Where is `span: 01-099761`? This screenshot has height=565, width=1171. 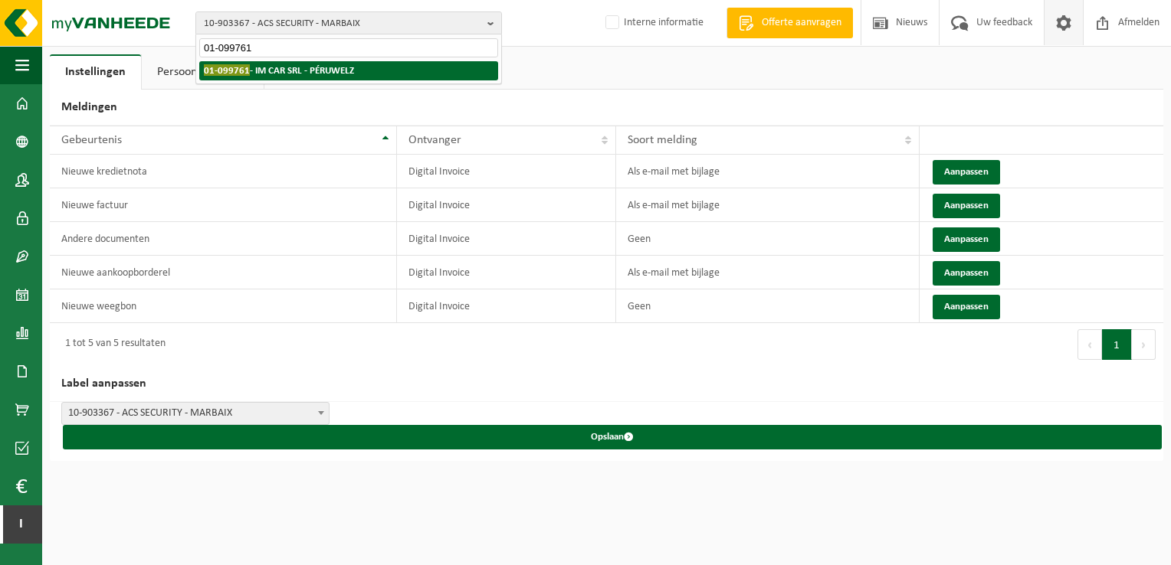
span: 01-099761 is located at coordinates (227, 70).